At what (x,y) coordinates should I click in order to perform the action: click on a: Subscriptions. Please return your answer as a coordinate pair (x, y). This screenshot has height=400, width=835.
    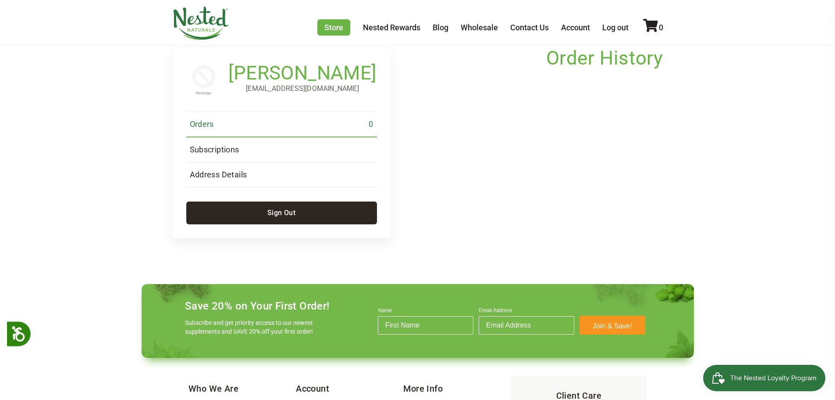
    Looking at the image, I should click on (282, 150).